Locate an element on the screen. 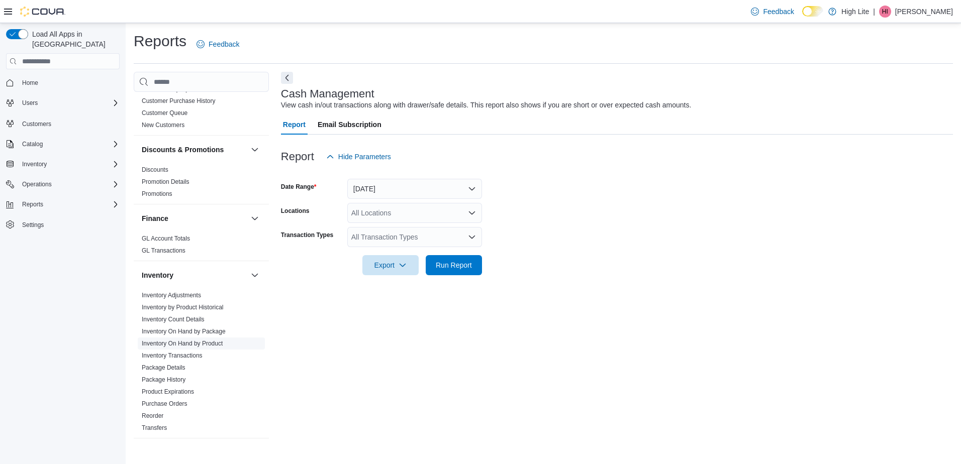  span: Dark Mode is located at coordinates (802, 17).